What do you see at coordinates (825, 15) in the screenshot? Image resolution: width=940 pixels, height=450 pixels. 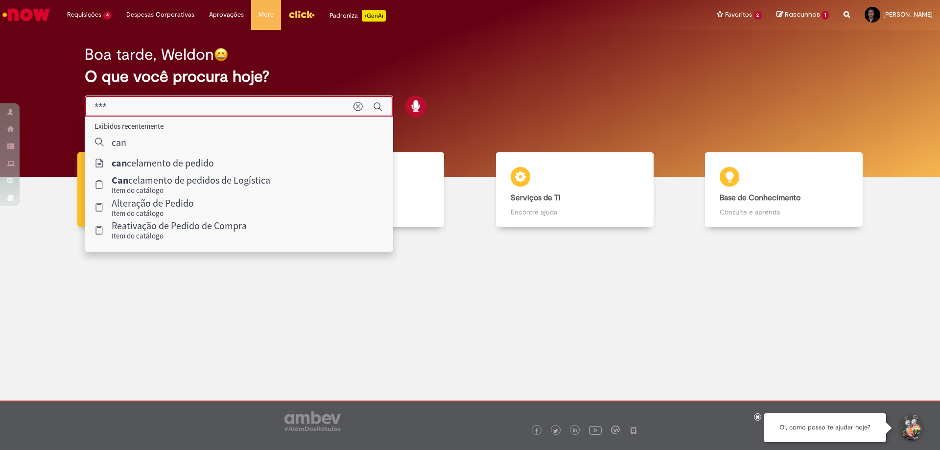 I see `span: 1` at bounding box center [825, 15].